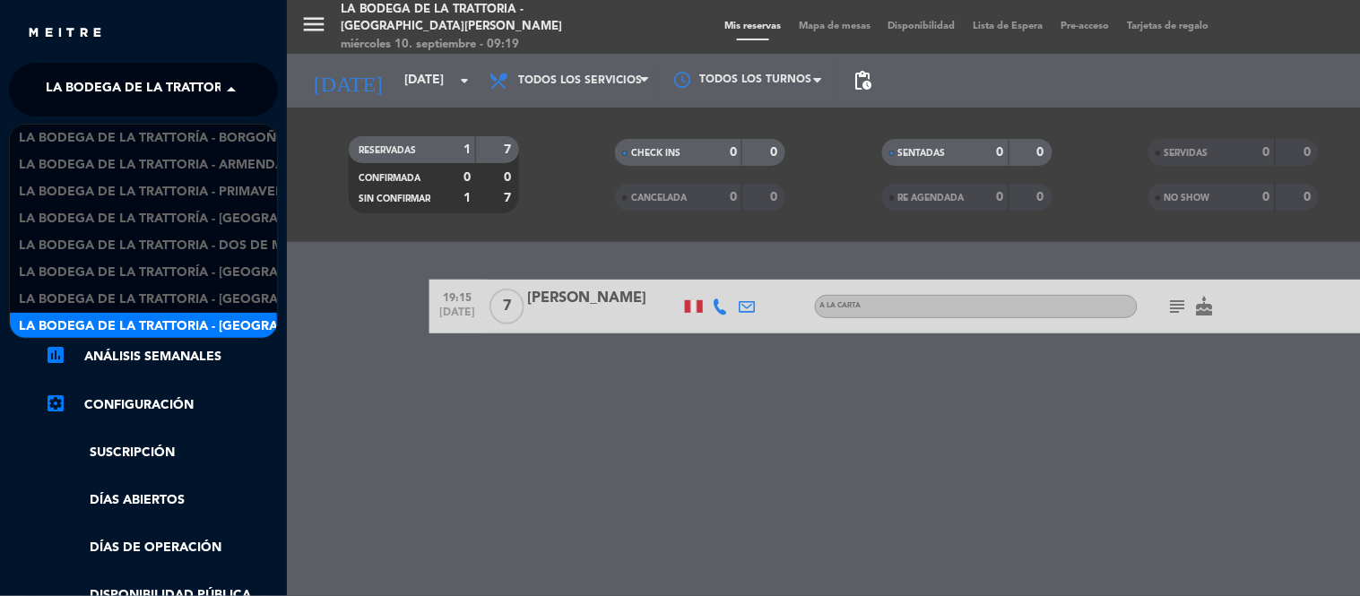 This screenshot has height=596, width=1360. What do you see at coordinates (164, 246) in the screenshot?
I see `span: La Bodega de la Trattoria - Dos de Mayo` at bounding box center [164, 246].